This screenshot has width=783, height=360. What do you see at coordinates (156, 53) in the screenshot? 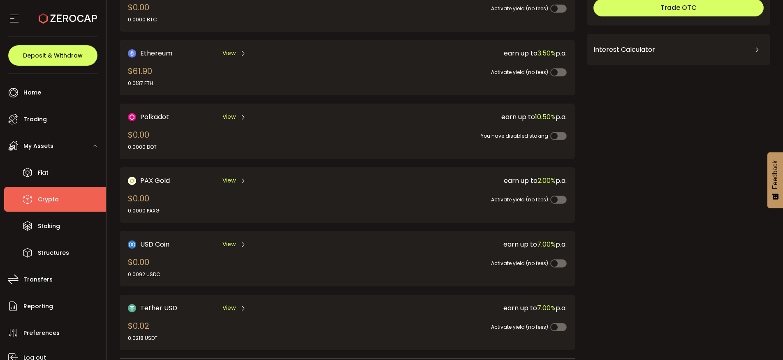
I see `span: Ethereum` at bounding box center [156, 53].